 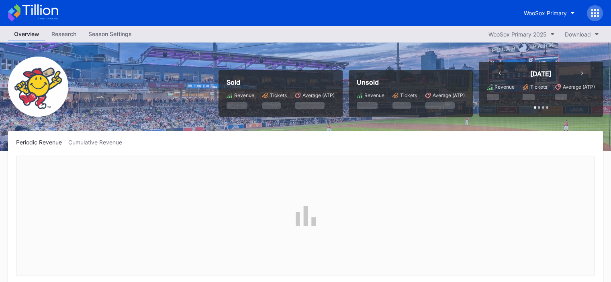 I want to click on div: Research, so click(x=64, y=34).